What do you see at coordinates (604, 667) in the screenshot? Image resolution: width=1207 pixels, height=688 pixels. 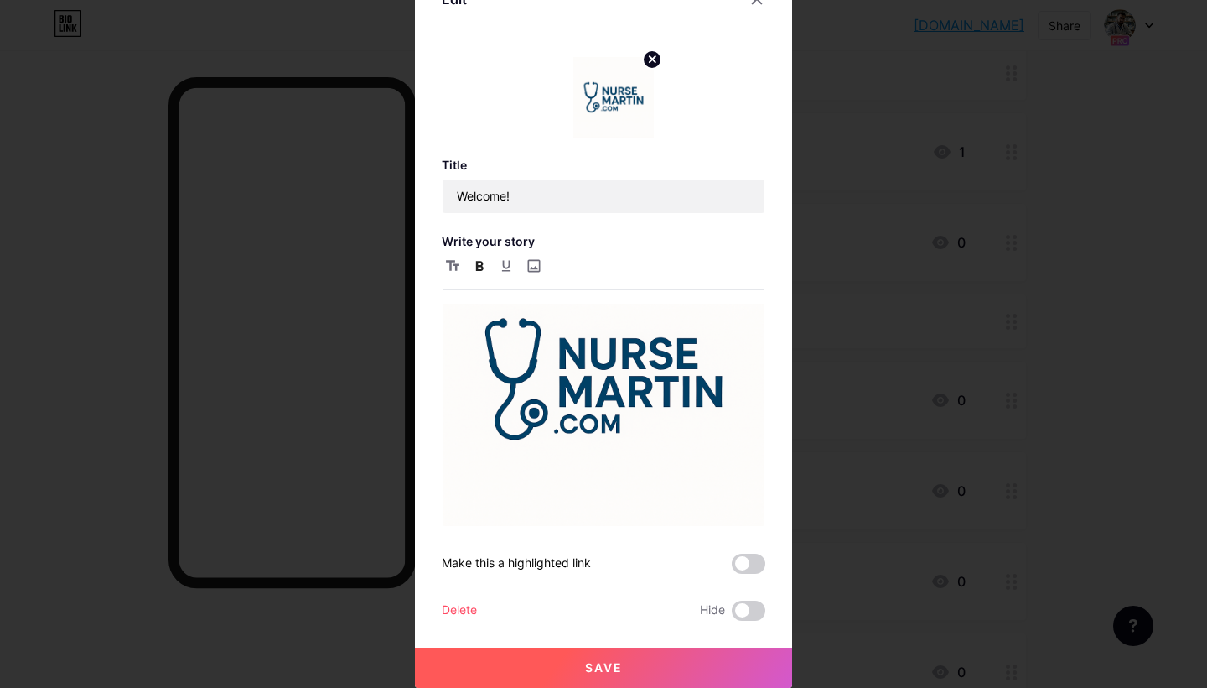 I see `span: Save` at bounding box center [604, 667].